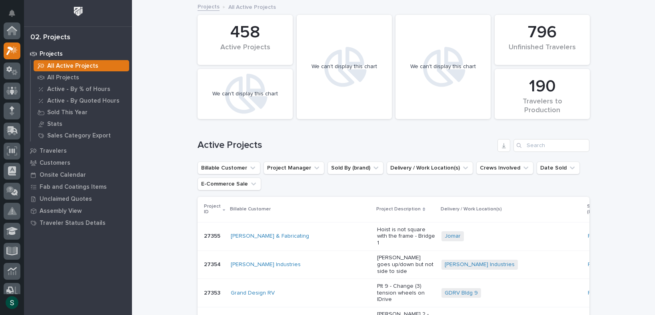  I want to click on a: Active - By % of Hours, so click(81, 89).